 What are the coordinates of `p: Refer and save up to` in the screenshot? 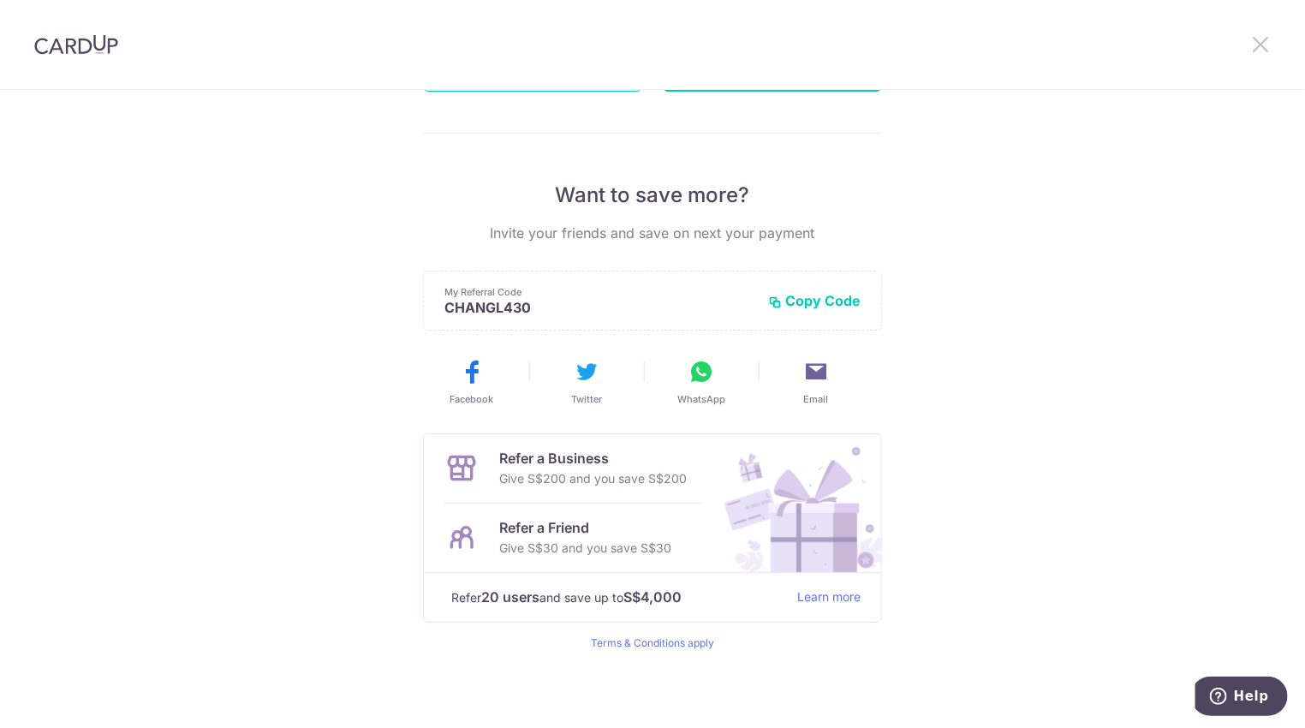 It's located at (617, 597).